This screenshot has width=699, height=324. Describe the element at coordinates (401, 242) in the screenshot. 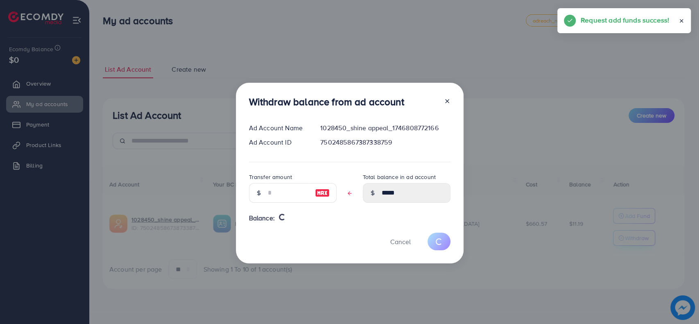

I see `span: Cancel` at that location.